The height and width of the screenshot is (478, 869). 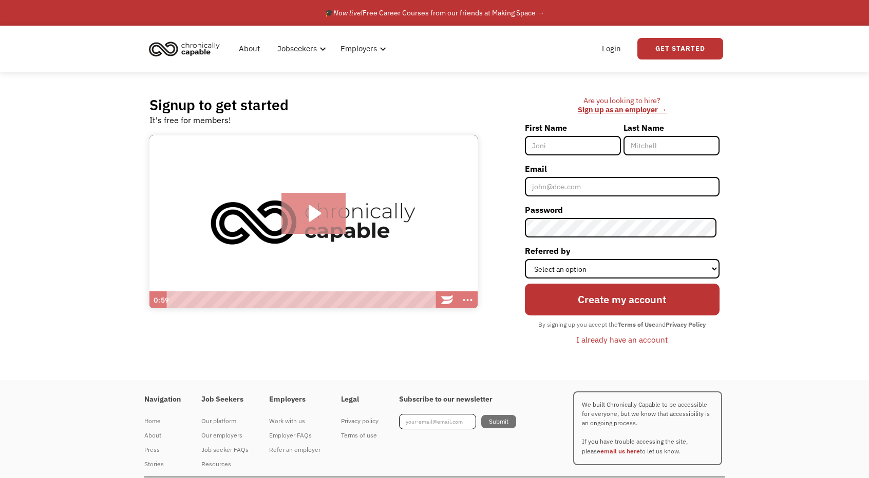 I want to click on div: Playbar, so click(x=302, y=300).